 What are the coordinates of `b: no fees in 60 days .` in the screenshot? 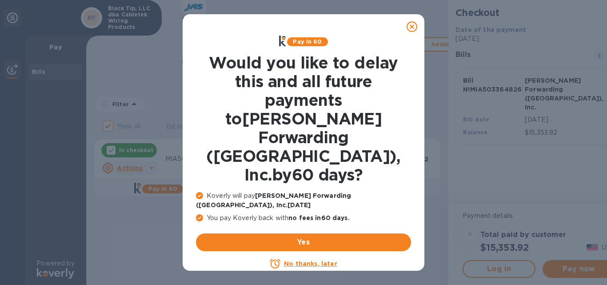 It's located at (319, 218).